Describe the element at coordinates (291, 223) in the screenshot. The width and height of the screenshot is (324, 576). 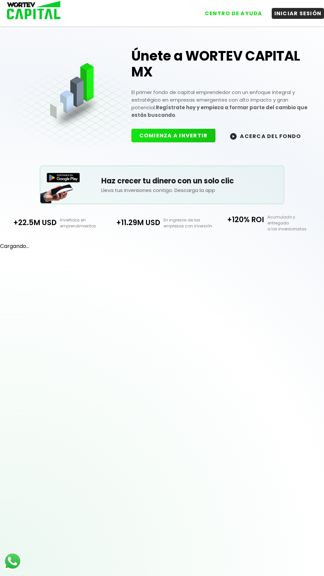
I see `p: Acumulado y entregado a los inversionistas` at that location.